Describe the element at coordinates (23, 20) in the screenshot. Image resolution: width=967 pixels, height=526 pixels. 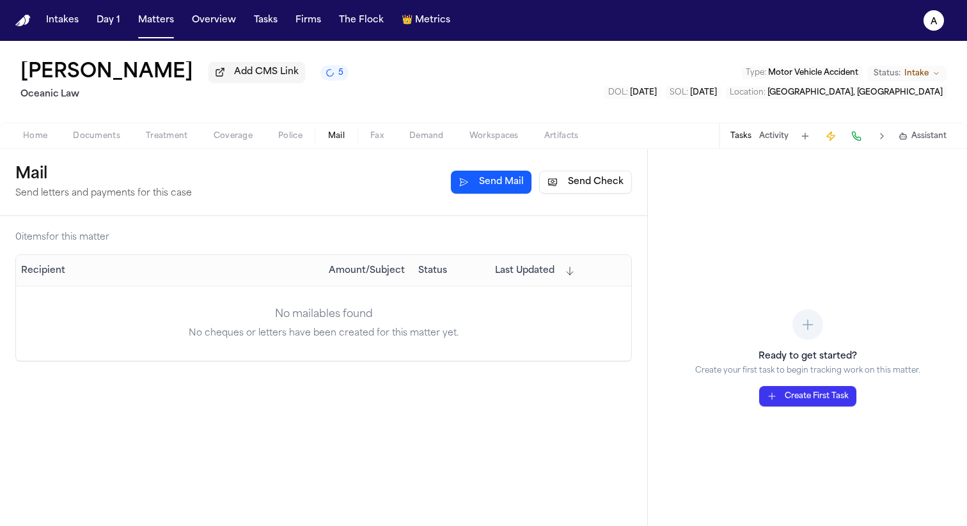
I see `img: Finch Logo` at that location.